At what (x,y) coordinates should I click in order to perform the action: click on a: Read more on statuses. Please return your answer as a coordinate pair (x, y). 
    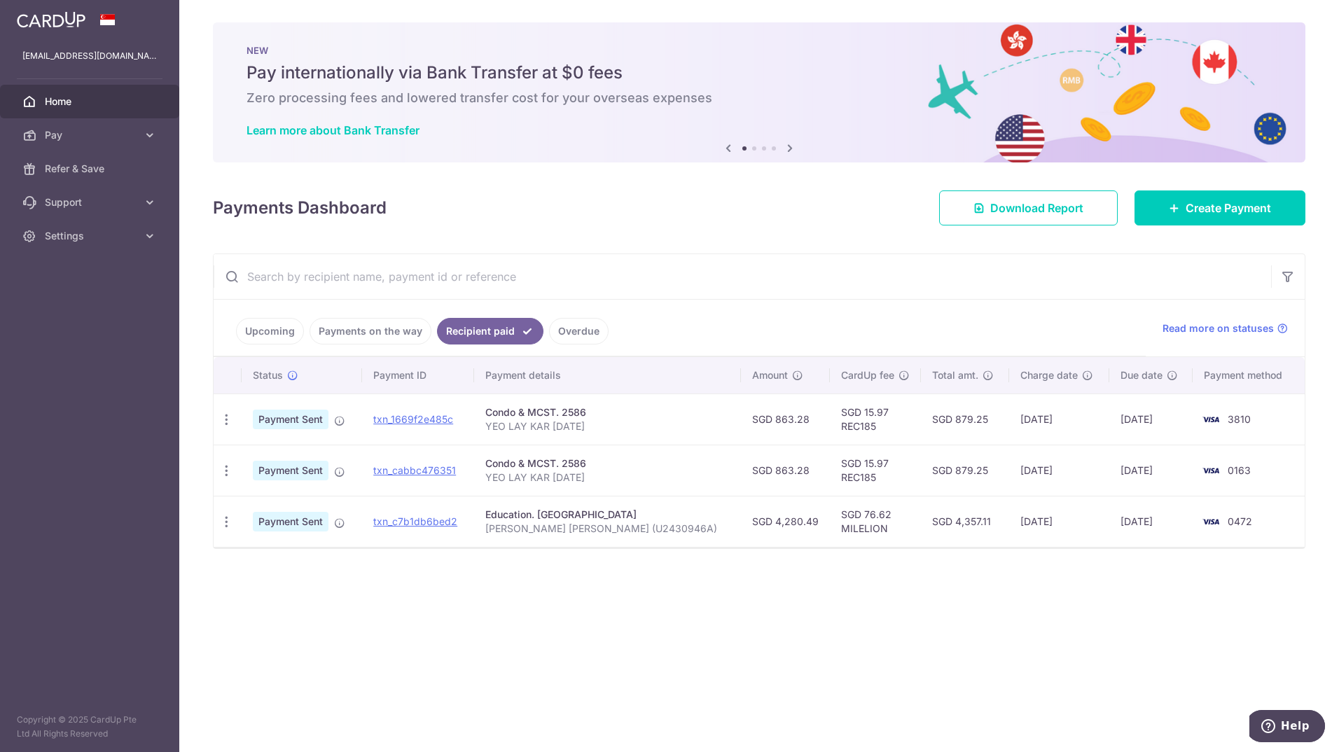
    Looking at the image, I should click on (1225, 329).